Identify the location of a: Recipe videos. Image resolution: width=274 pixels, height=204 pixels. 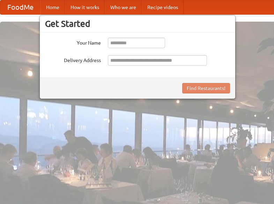
(163, 7).